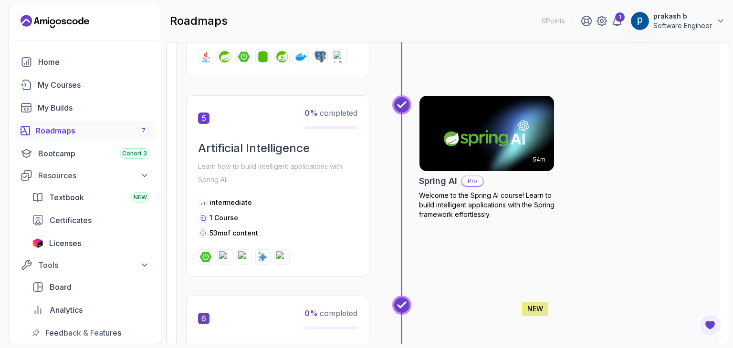  What do you see at coordinates (710, 325) in the screenshot?
I see `button: Open Feedback Button` at bounding box center [710, 325].